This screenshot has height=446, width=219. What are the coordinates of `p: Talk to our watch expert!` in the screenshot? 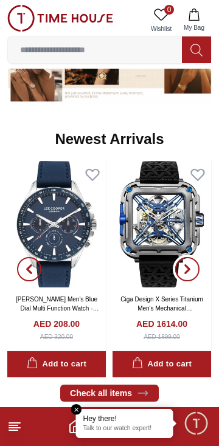 It's located at (125, 429).